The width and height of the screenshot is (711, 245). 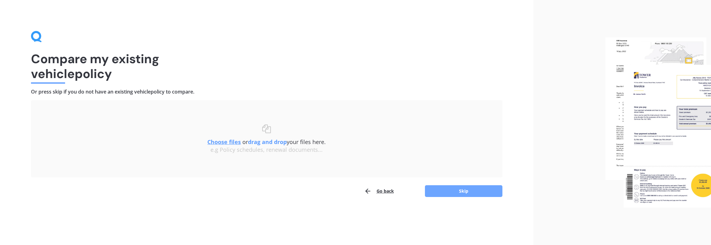 I want to click on img: files.webp, so click(x=658, y=123).